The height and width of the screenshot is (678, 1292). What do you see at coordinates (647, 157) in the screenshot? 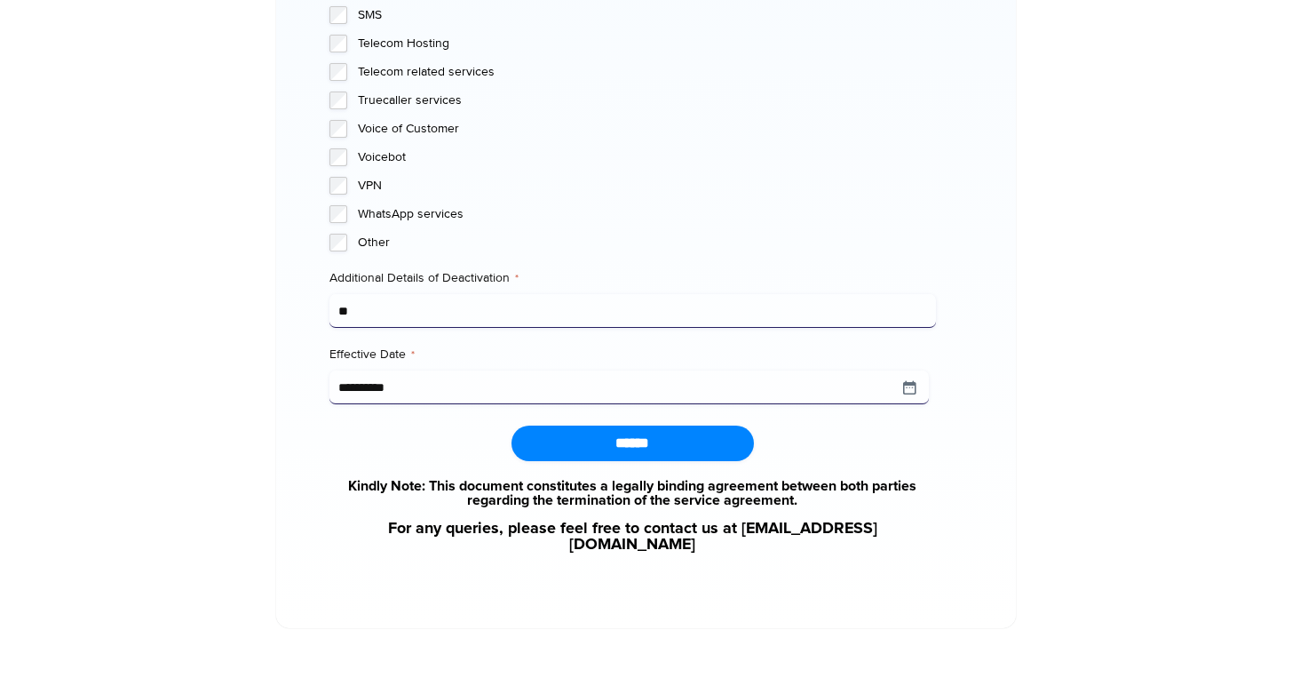
I see `label: Voicebot` at bounding box center [647, 157].